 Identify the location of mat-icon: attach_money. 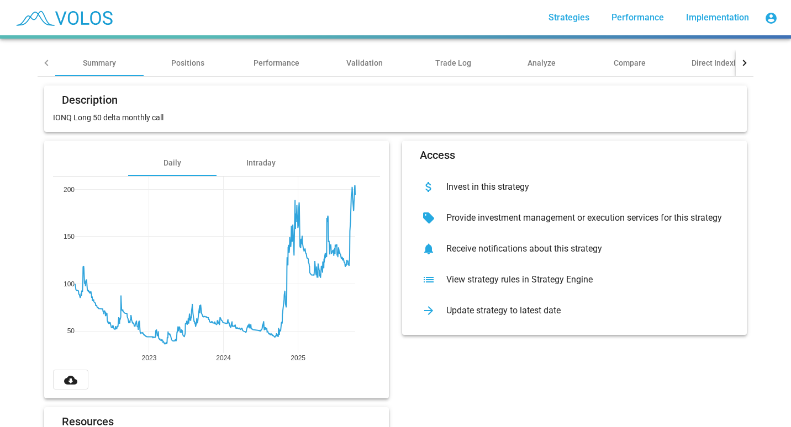
(429, 187).